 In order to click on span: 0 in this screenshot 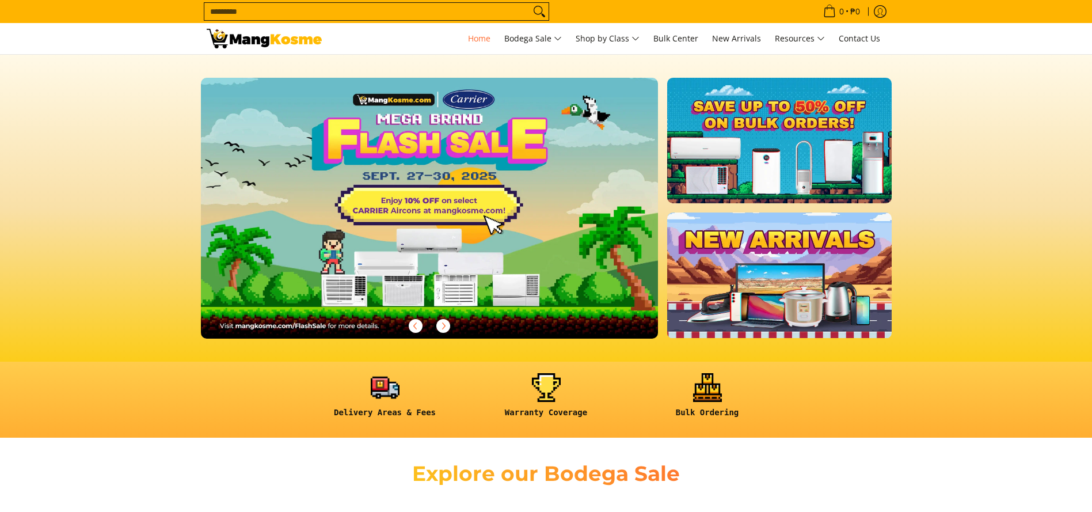, I will do `click(842, 12)`.